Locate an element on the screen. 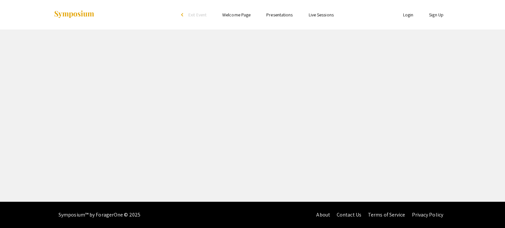 This screenshot has height=228, width=505. a: Sign Up is located at coordinates (436, 15).